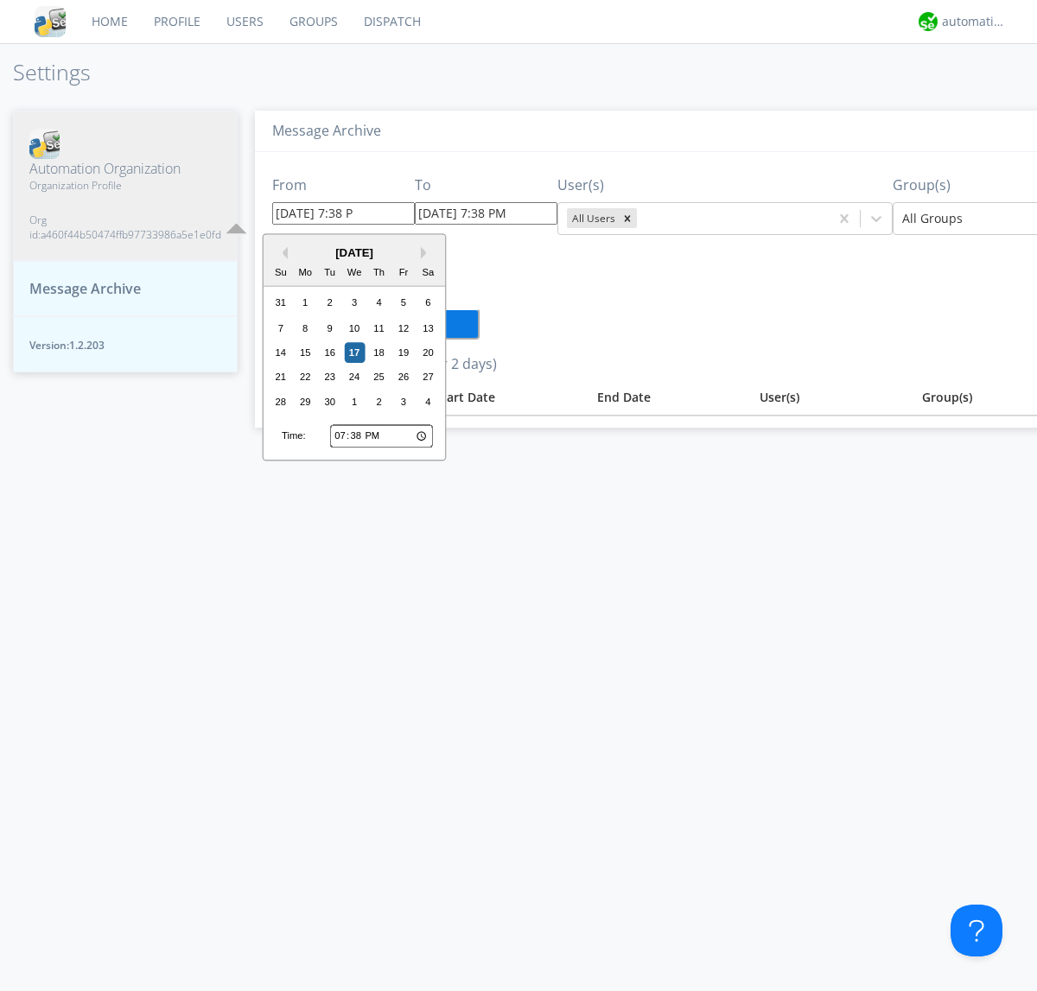 The image size is (1037, 991). What do you see at coordinates (330, 328) in the screenshot?
I see `div: Choose Tuesday, September 9th, 2025` at bounding box center [330, 328].